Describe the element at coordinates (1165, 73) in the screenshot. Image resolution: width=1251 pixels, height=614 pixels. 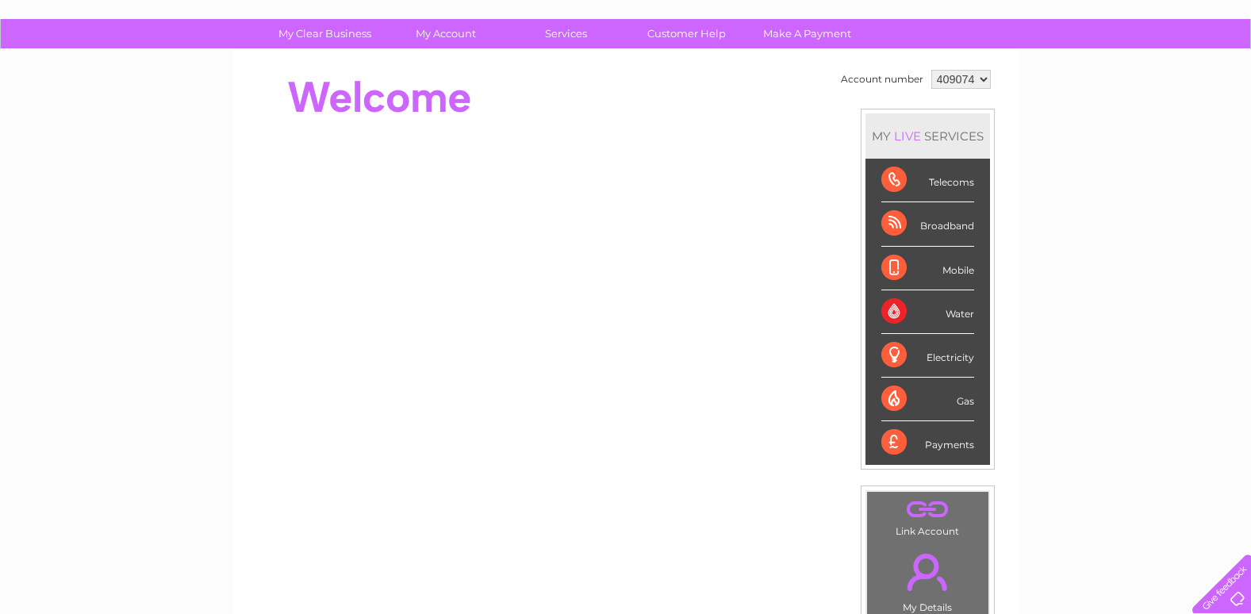
I see `a: Contact` at that location.